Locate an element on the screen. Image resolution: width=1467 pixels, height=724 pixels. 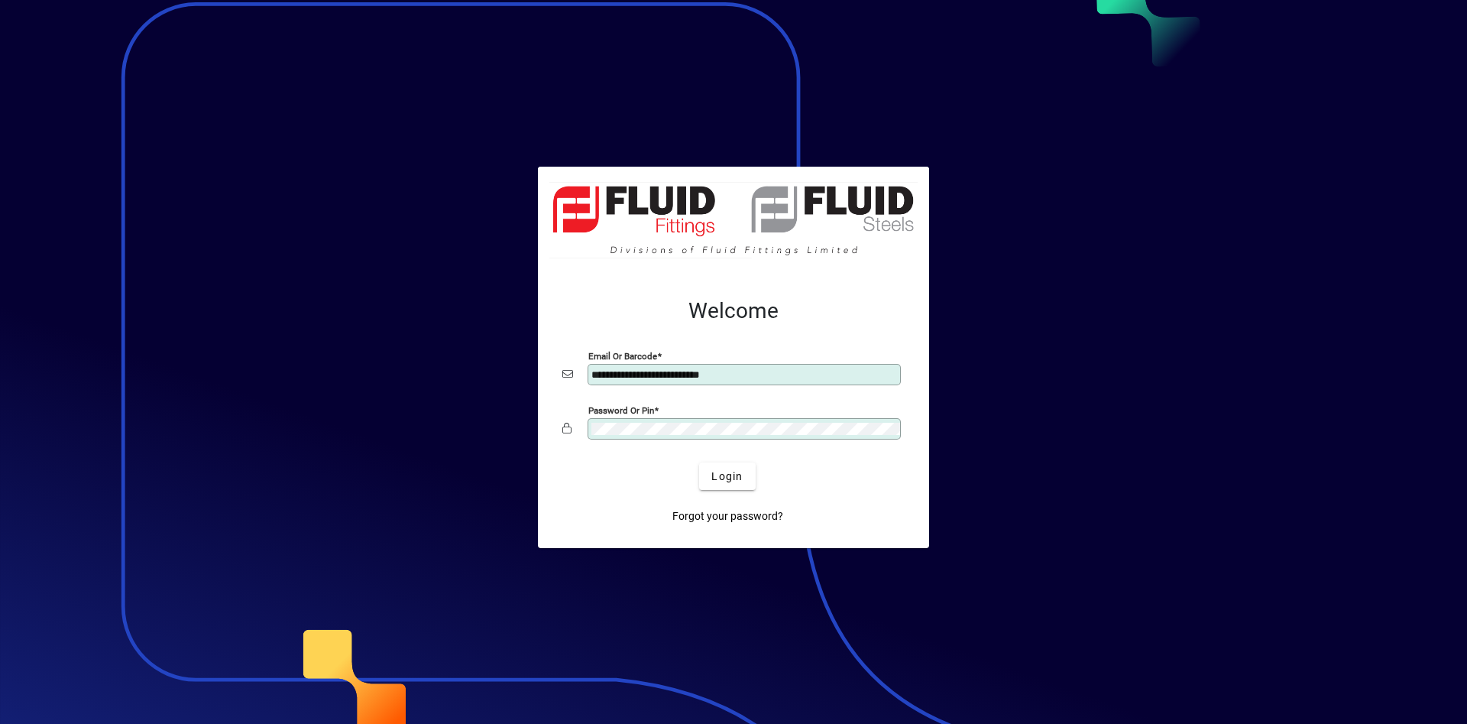
span: Login is located at coordinates (727, 476).